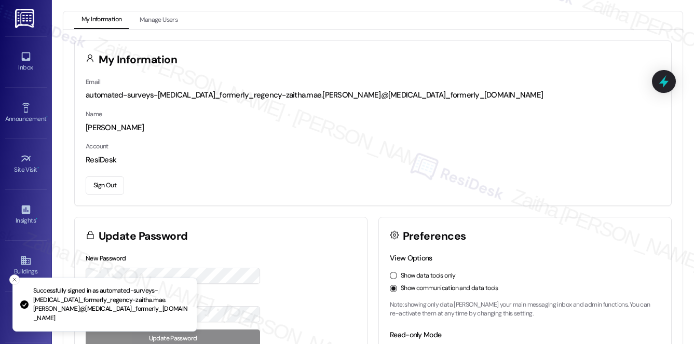  Describe the element at coordinates (101, 20) in the screenshot. I see `button: My Information` at that location.